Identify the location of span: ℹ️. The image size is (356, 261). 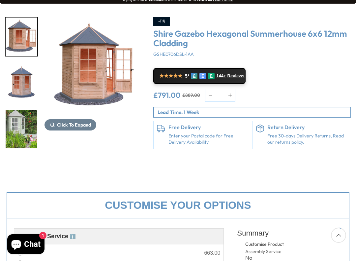
(73, 236).